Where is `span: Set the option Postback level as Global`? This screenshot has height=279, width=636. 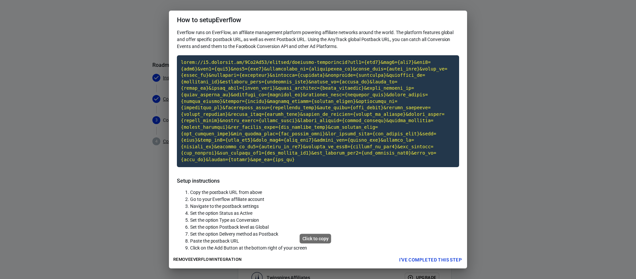 span: Set the option Postback level as Global is located at coordinates (229, 227).